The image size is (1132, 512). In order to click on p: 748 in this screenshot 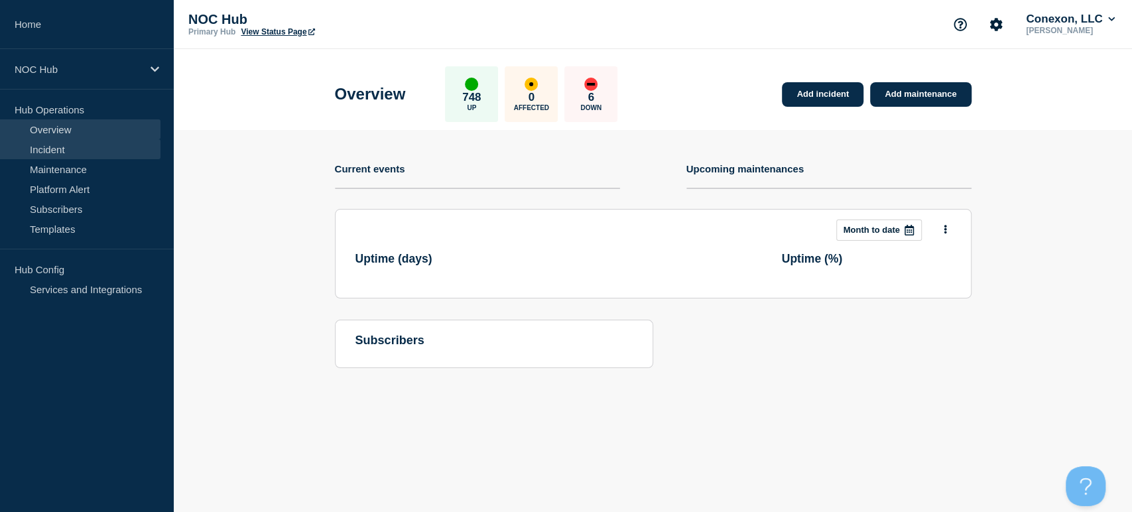, I will do `click(472, 97)`.